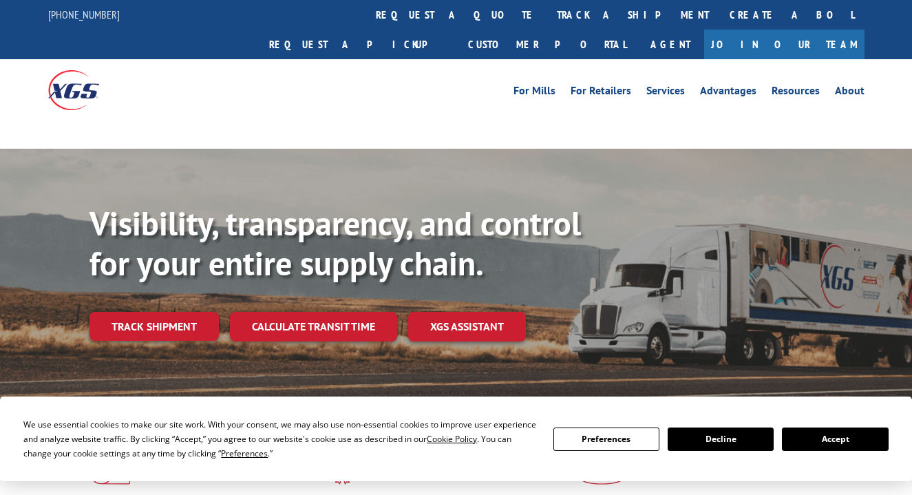 The image size is (912, 495). I want to click on button: Decline, so click(721, 439).